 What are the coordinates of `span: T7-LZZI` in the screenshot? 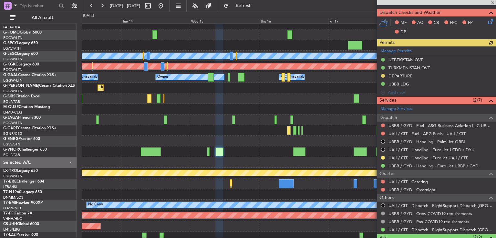 It's located at (10, 235).